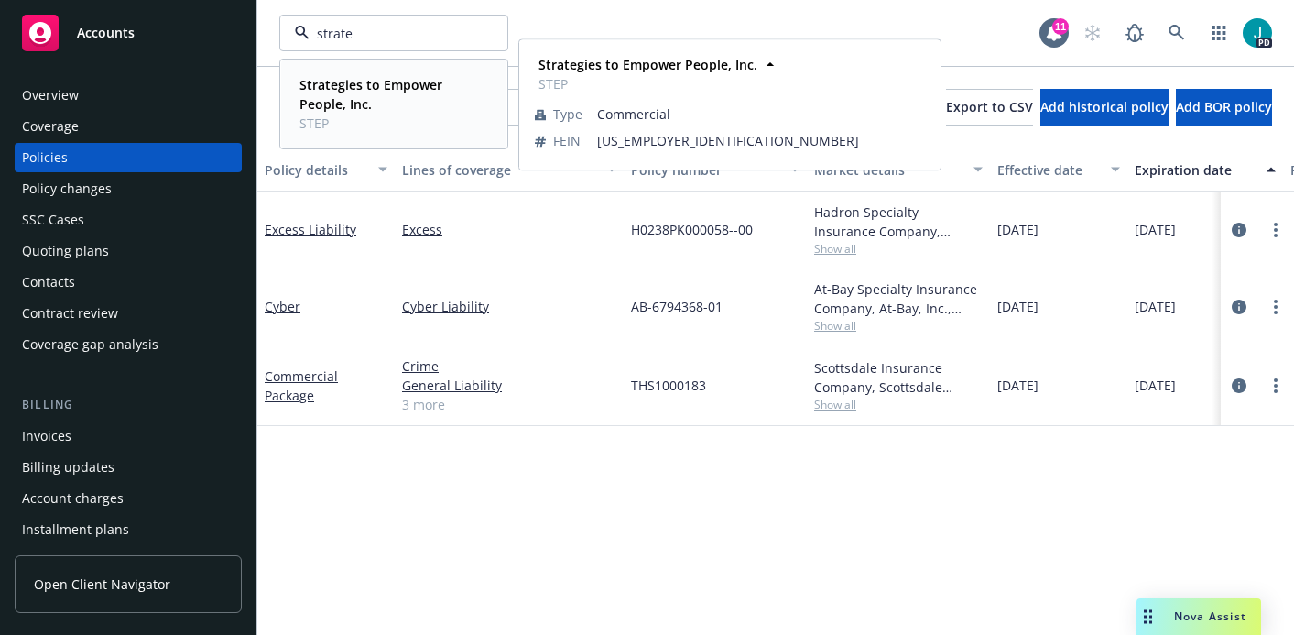  I want to click on a: Search, so click(1177, 33).